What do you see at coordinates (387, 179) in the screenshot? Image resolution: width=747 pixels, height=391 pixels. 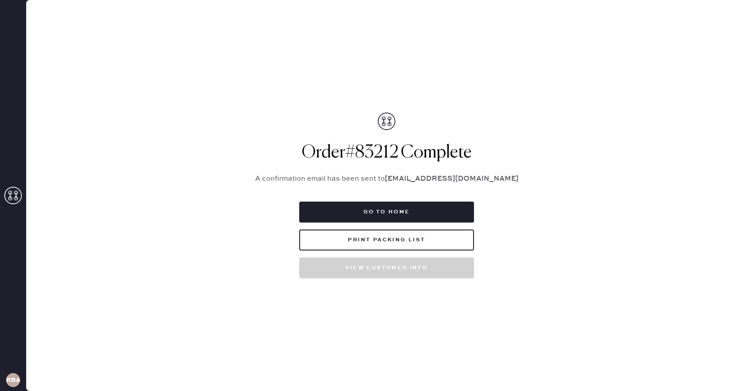 I see `p: A confirmation email has been sent to` at bounding box center [387, 179].